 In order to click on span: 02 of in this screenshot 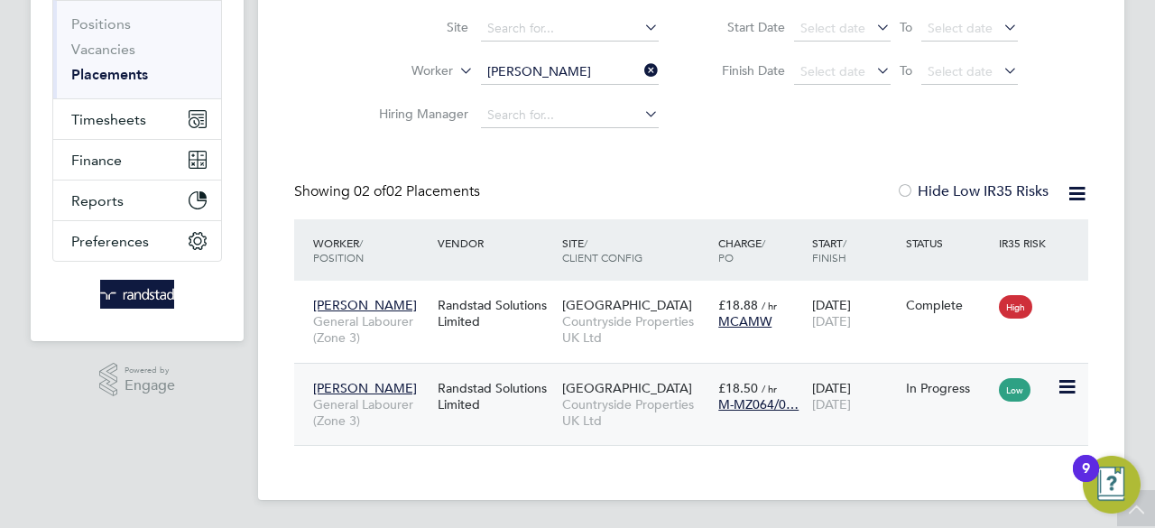, I will do `click(370, 191)`.